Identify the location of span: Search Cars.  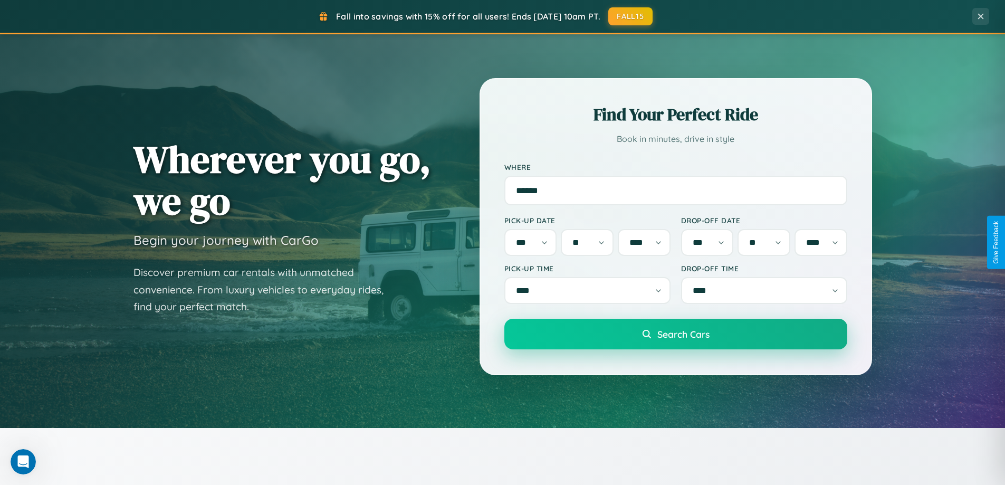
(683, 334).